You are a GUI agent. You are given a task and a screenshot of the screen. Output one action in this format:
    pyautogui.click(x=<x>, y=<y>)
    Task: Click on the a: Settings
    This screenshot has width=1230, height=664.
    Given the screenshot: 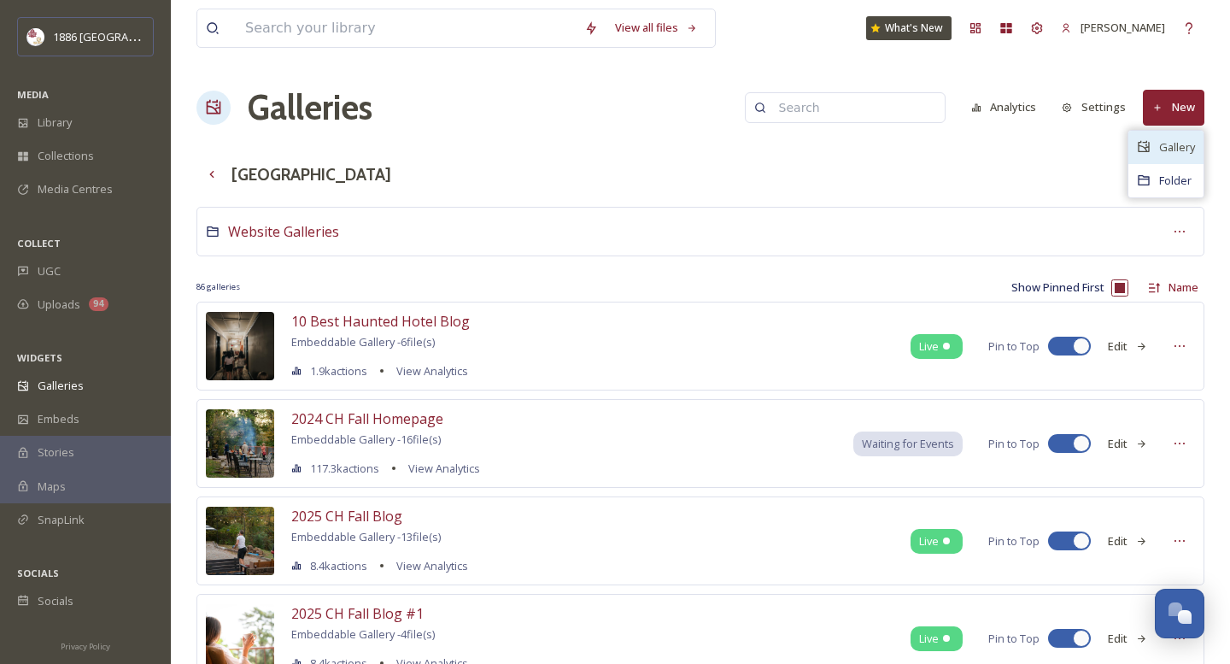 What is the action you would take?
    pyautogui.click(x=1098, y=107)
    